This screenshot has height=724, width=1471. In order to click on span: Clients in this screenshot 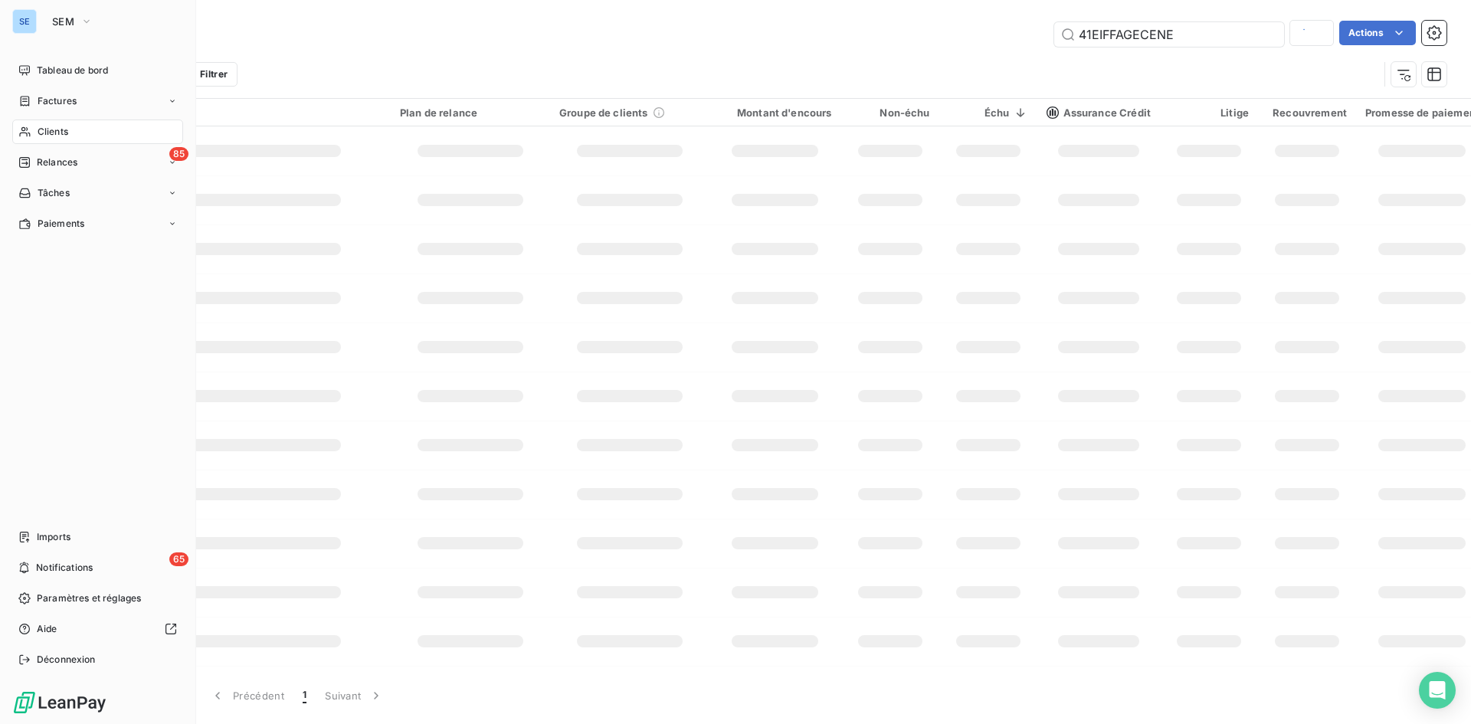, I will do `click(53, 132)`.